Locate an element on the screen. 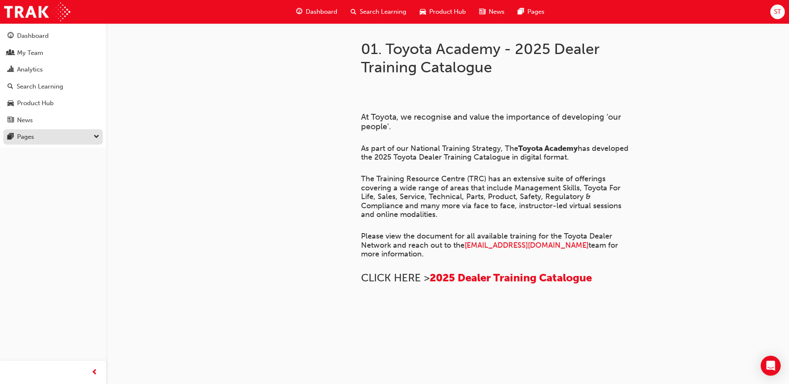 This screenshot has height=384, width=789. span: Search Learning is located at coordinates (383, 12).